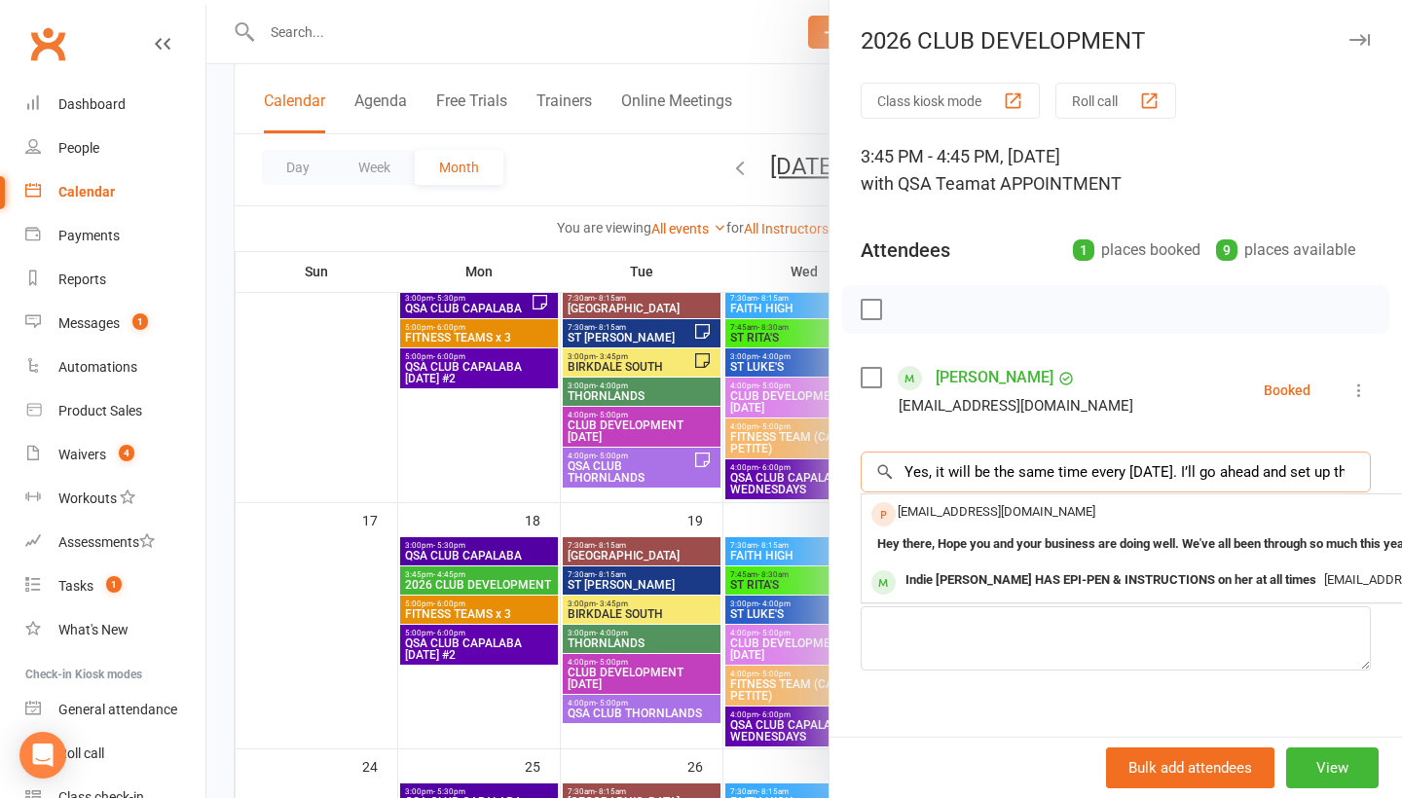 This screenshot has height=798, width=1402. Describe the element at coordinates (115, 542) in the screenshot. I see `a: Assessments` at that location.